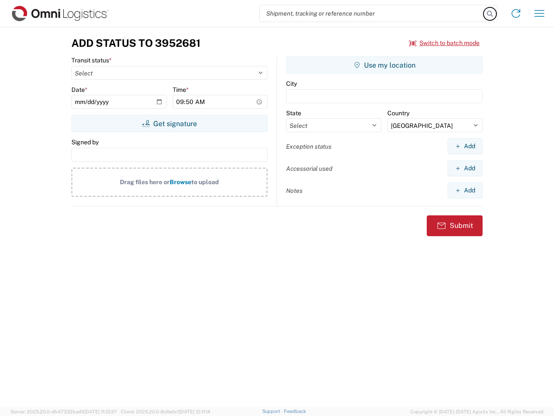  I want to click on label: Accessorial used, so click(309, 168).